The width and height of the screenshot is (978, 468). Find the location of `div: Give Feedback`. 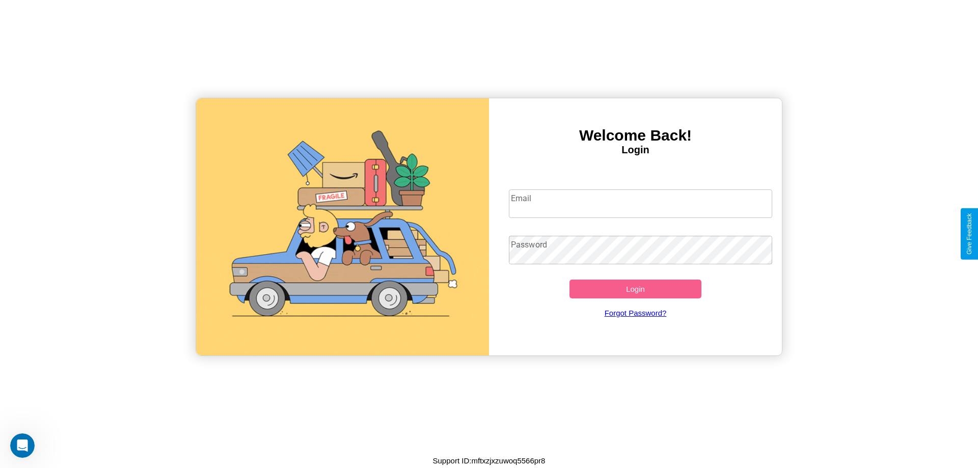

div: Give Feedback is located at coordinates (969, 234).